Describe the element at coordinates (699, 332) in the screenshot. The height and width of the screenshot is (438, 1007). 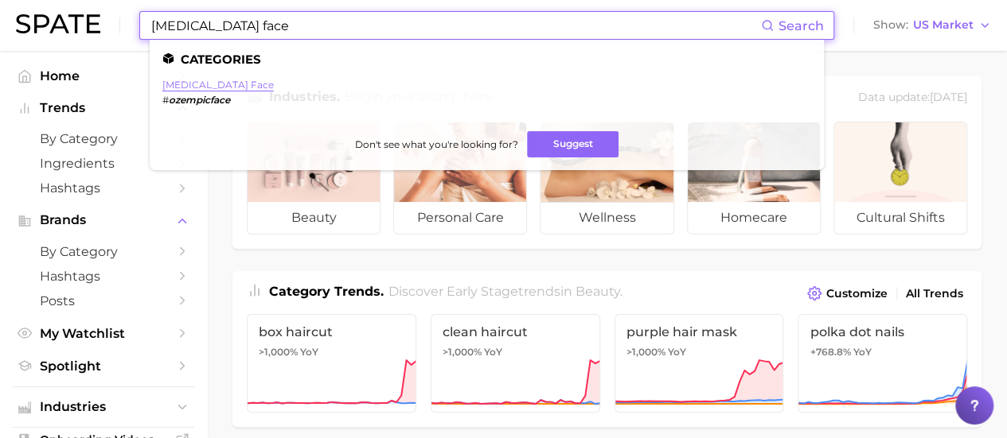
I see `span: purple hair mask` at that location.